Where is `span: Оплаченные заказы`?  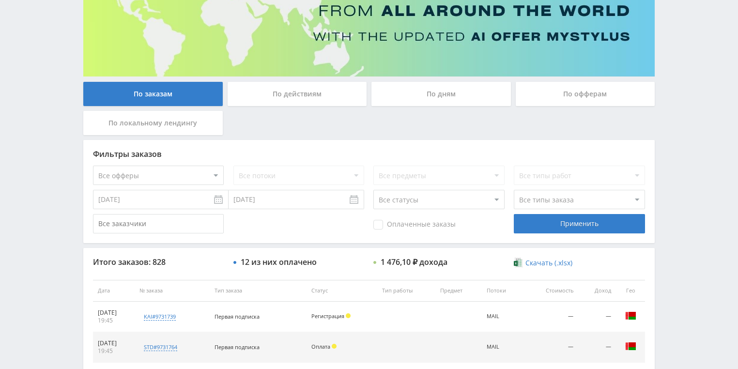 span: Оплаченные заказы is located at coordinates (415, 225).